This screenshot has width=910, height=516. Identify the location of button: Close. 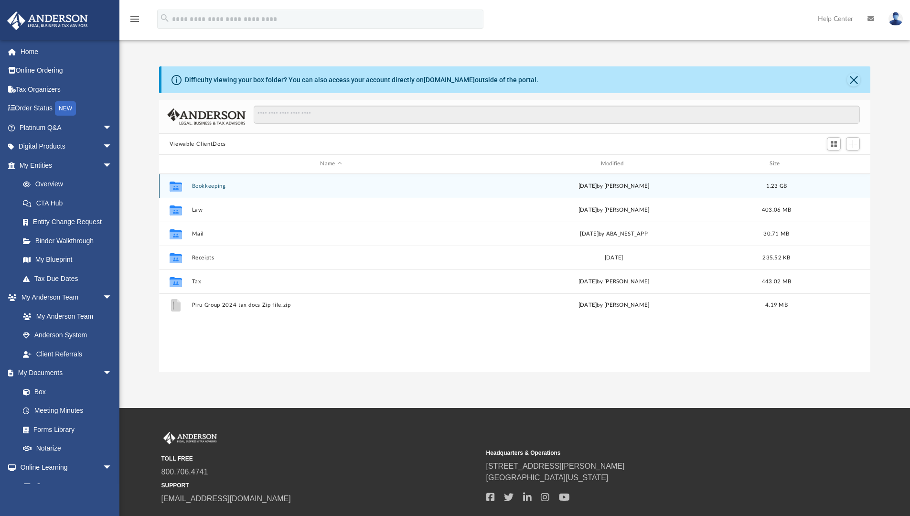
(854, 80).